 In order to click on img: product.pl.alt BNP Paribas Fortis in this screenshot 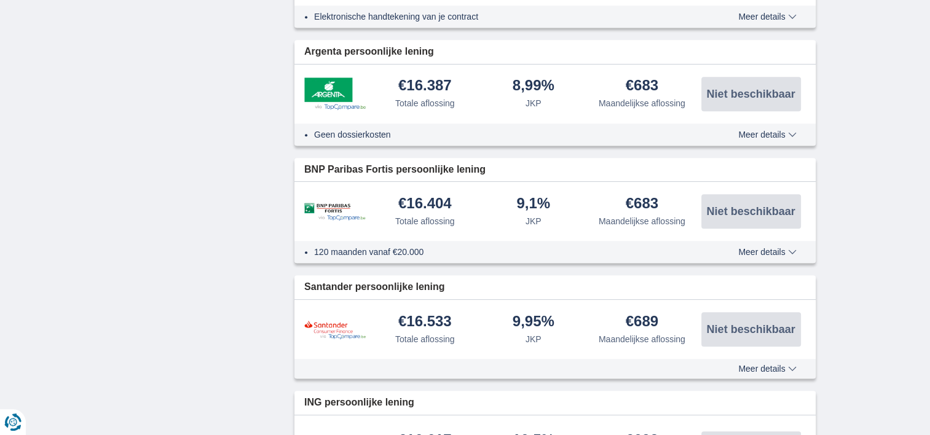, I will do `click(335, 211)`.